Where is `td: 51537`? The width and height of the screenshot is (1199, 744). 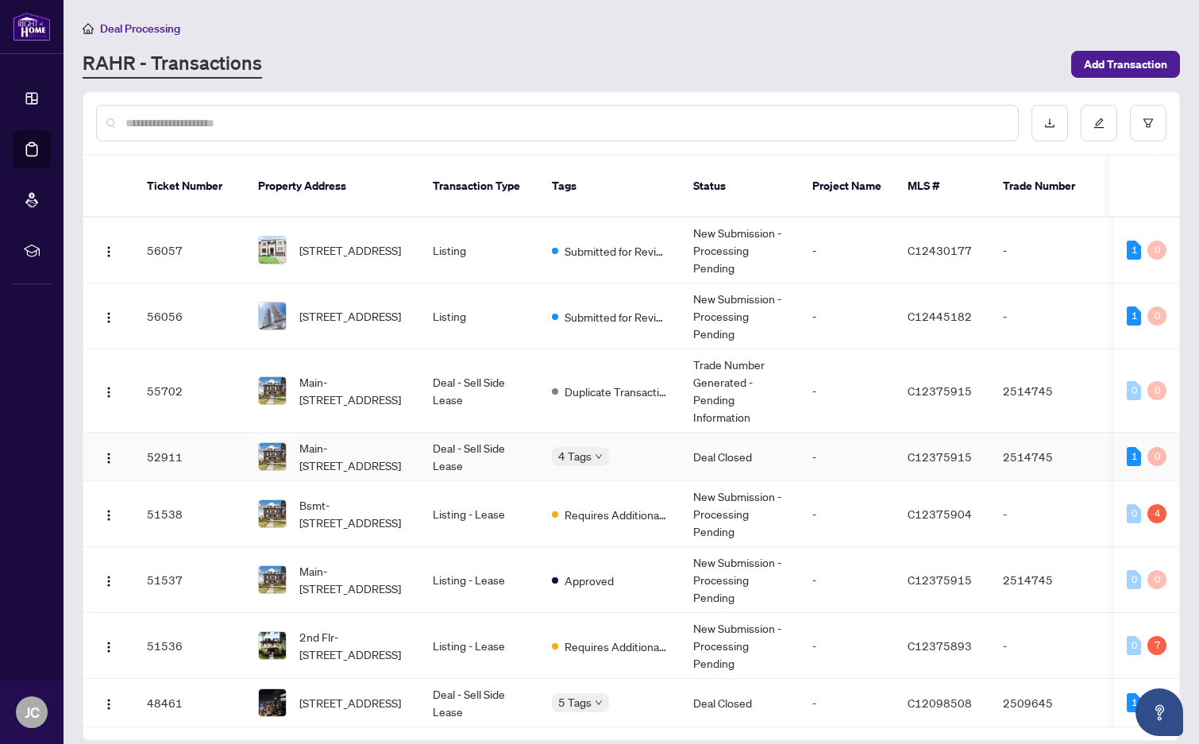
td: 51537 is located at coordinates (190, 580).